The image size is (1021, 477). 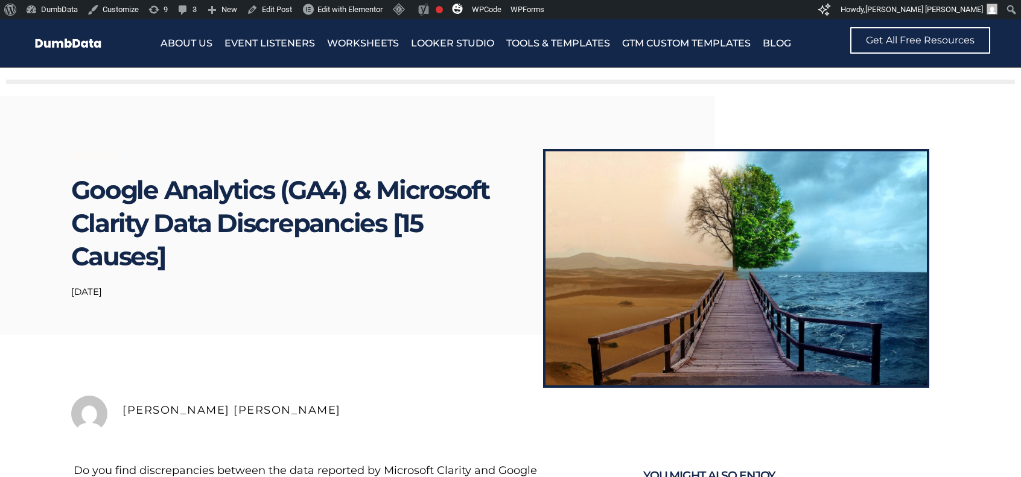 What do you see at coordinates (558, 43) in the screenshot?
I see `a: Tools & Templates` at bounding box center [558, 43].